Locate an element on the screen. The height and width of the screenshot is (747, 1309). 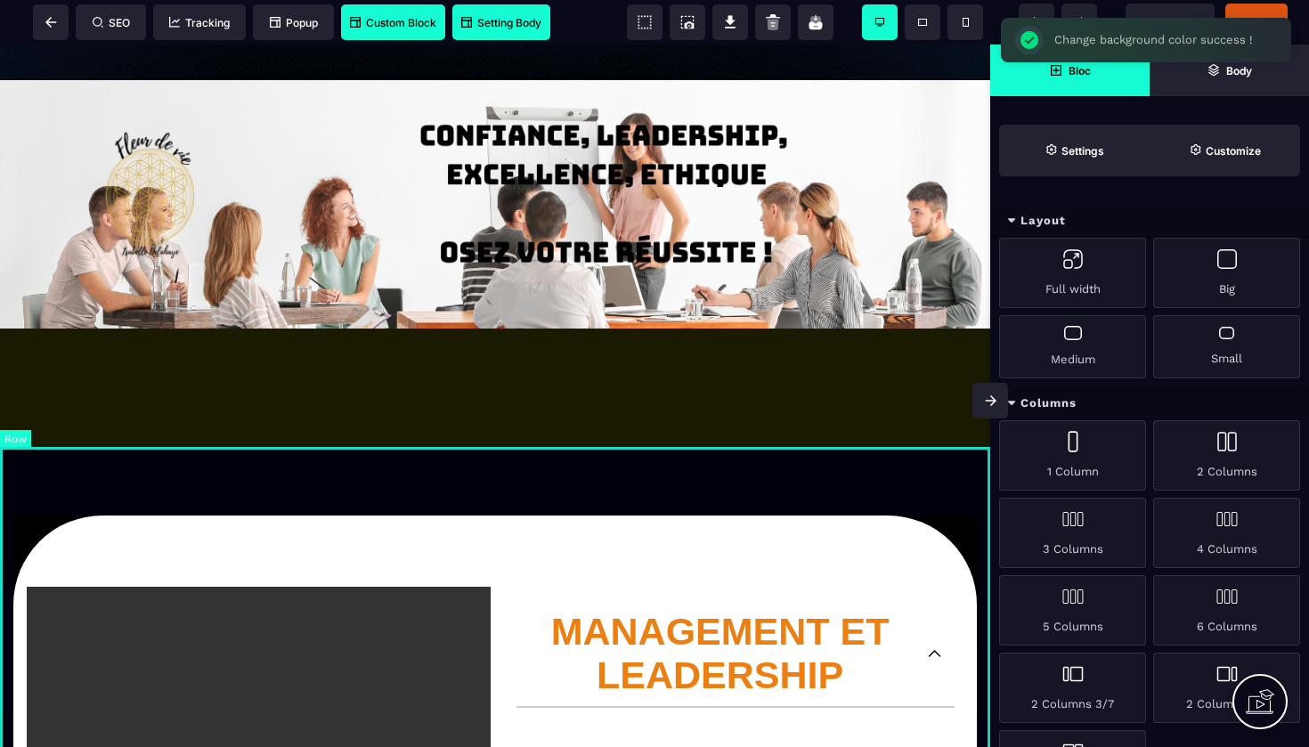
p: MANAGEMENT ET LEADERSHIP is located at coordinates (719, 609).